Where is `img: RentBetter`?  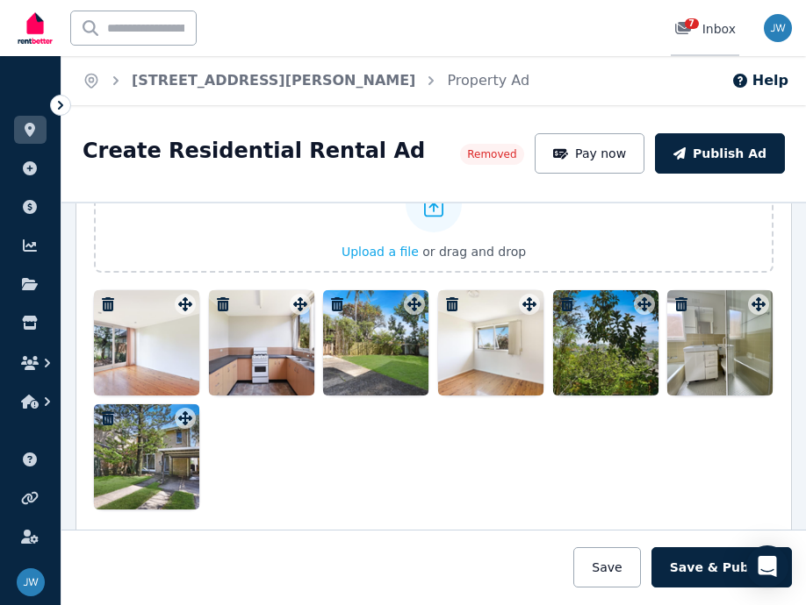
img: RentBetter is located at coordinates (35, 28).